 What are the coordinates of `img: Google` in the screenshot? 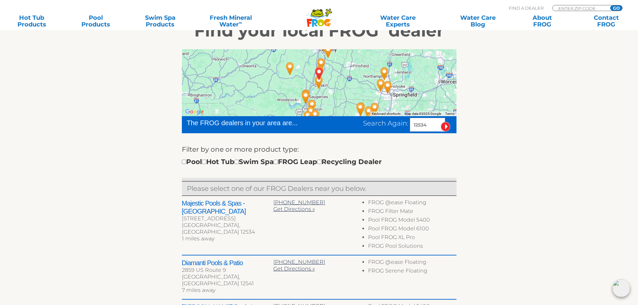 It's located at (194, 112).